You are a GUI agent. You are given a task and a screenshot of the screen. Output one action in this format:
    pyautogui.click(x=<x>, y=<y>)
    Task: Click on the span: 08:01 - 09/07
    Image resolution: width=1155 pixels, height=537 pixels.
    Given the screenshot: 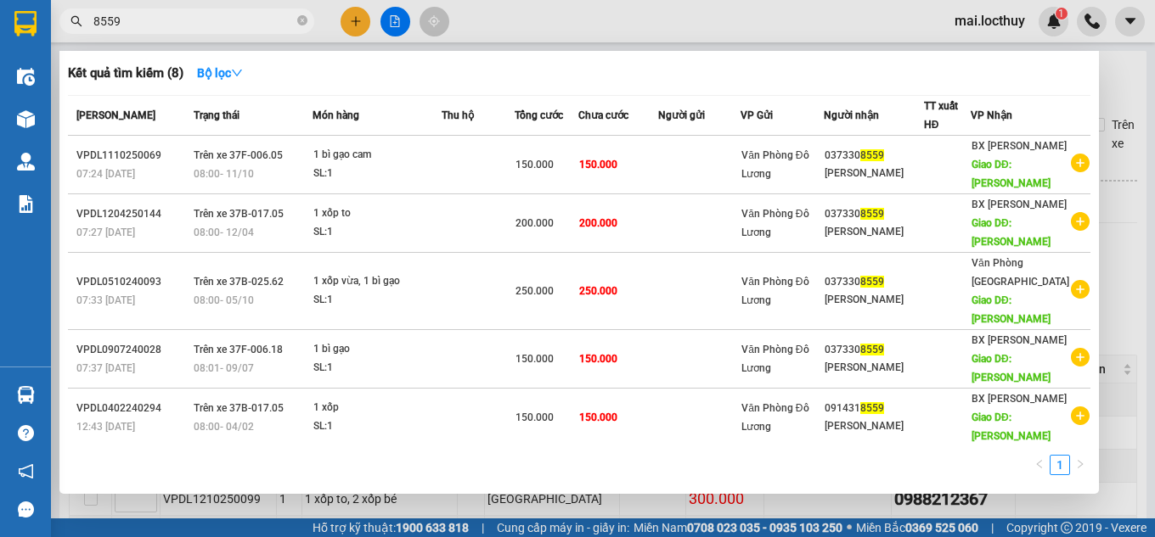 What is the action you would take?
    pyautogui.click(x=223, y=368)
    